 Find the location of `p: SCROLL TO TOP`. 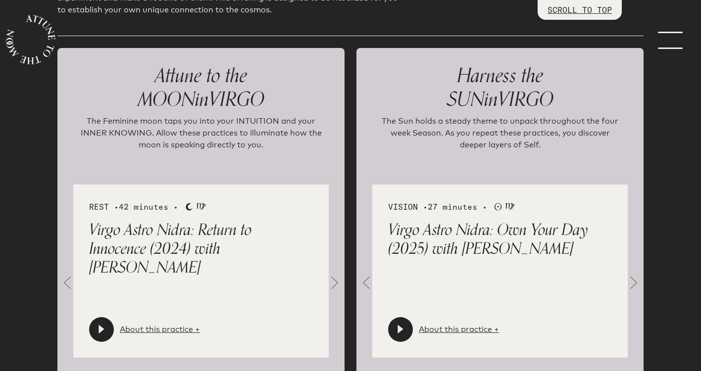

p: SCROLL TO TOP is located at coordinates (580, 10).